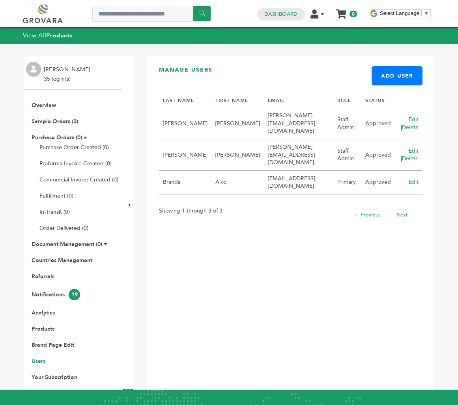 This screenshot has height=405, width=458. I want to click on a: Referrals, so click(43, 277).